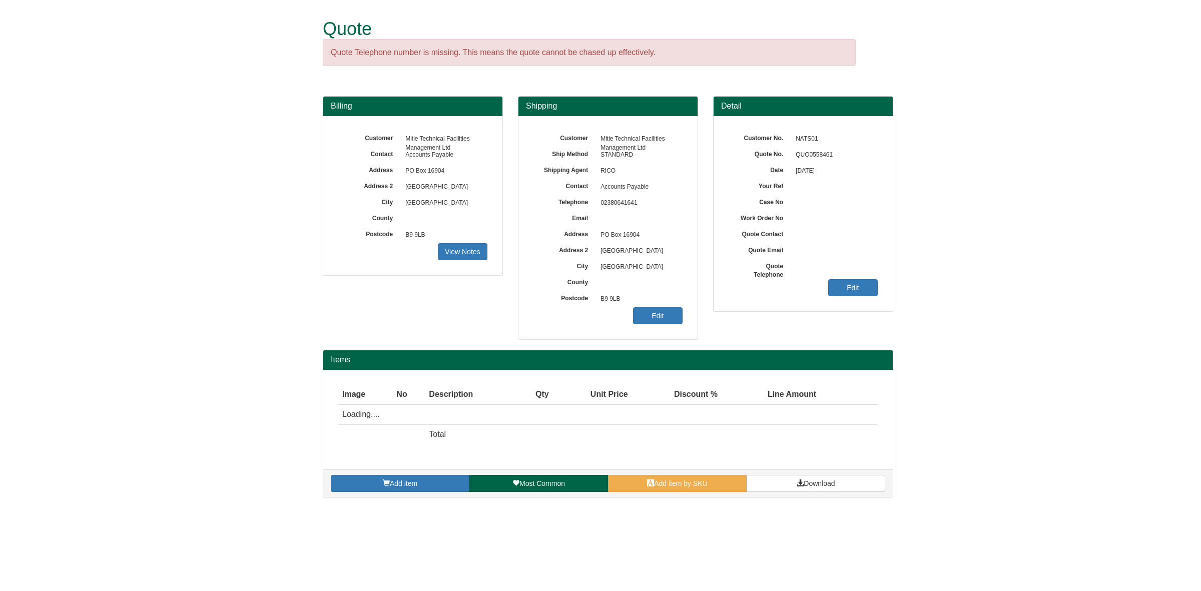  What do you see at coordinates (771, 395) in the screenshot?
I see `th: Line Amount` at bounding box center [771, 395].